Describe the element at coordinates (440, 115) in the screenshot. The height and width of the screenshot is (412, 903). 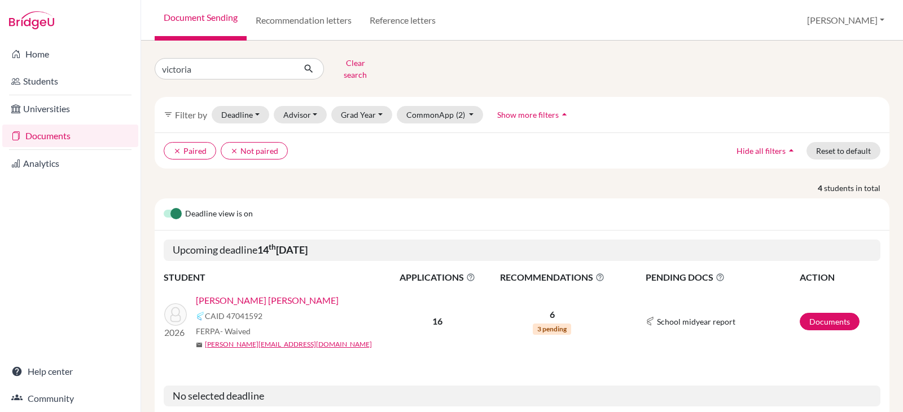
I see `button: CommonApp(2)` at that location.